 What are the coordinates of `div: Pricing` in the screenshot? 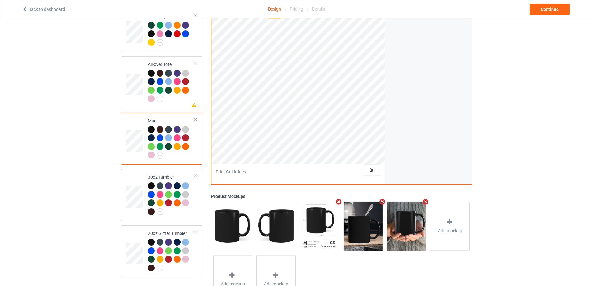 It's located at (296, 9).